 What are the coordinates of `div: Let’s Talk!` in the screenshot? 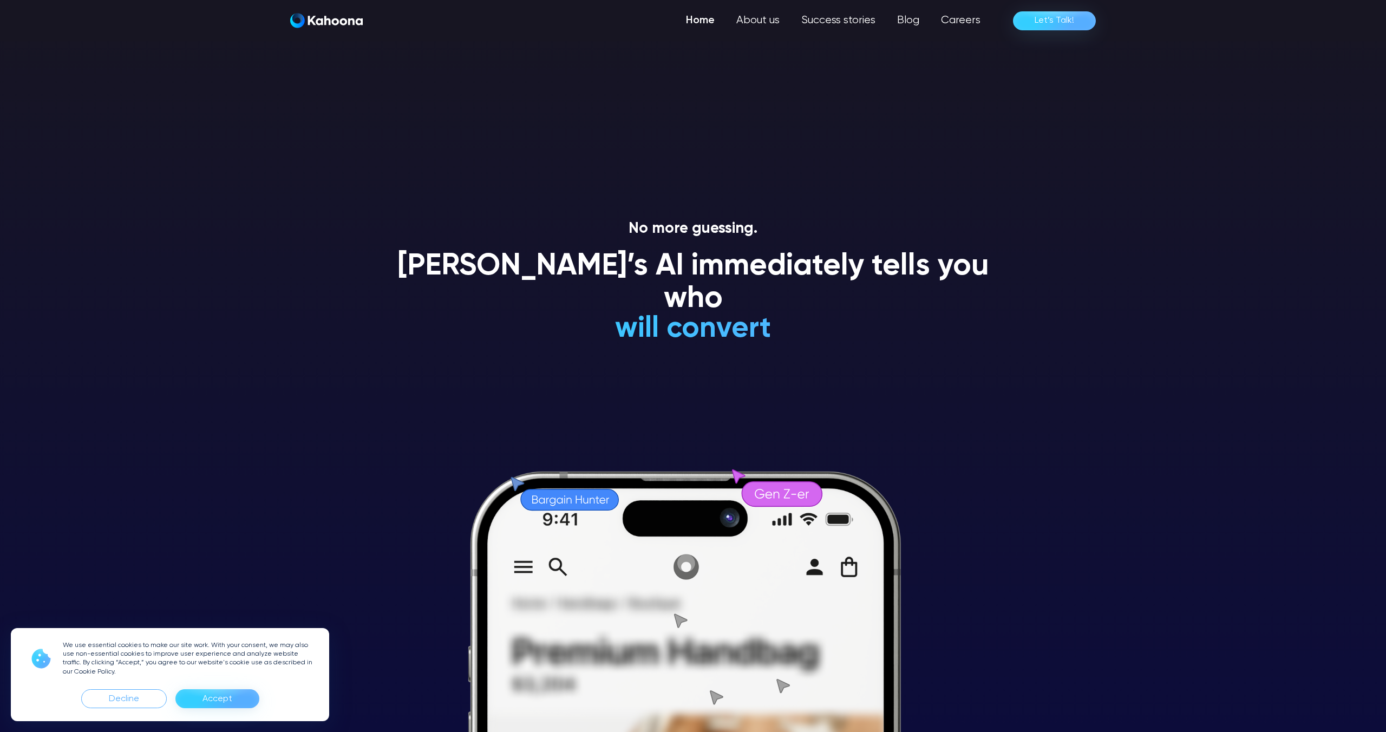 It's located at (1054, 21).